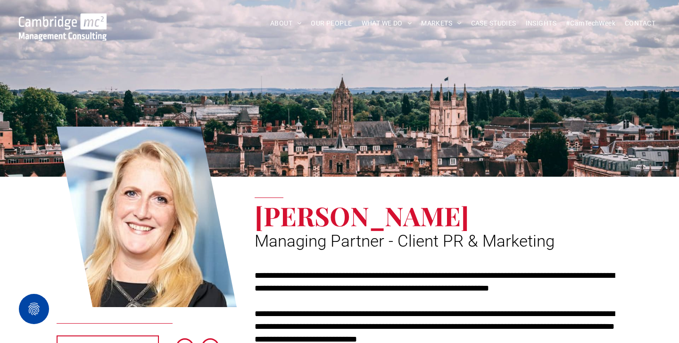 This screenshot has width=679, height=343. I want to click on a: CONTACT, so click(640, 23).